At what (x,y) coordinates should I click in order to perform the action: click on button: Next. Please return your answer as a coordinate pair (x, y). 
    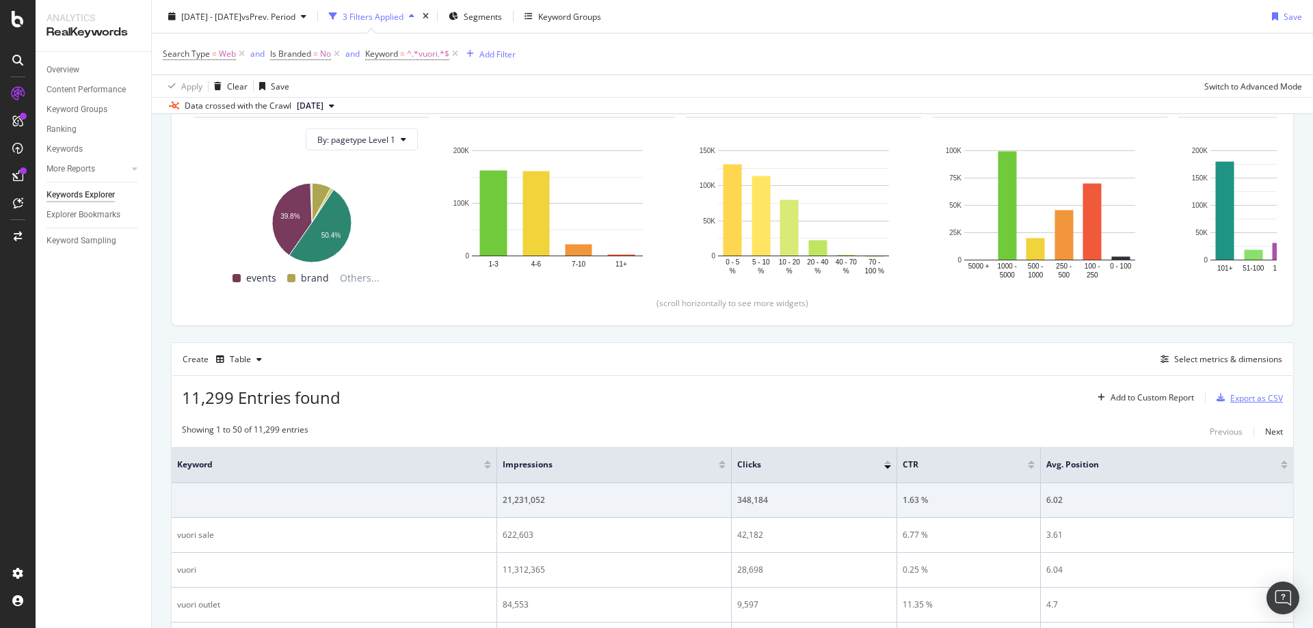
    Looking at the image, I should click on (1274, 432).